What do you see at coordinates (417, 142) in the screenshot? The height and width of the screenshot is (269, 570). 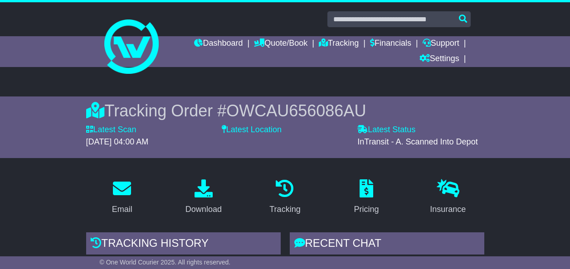 I see `span: InTransit - A. Scanned Into Depot` at bounding box center [417, 142].